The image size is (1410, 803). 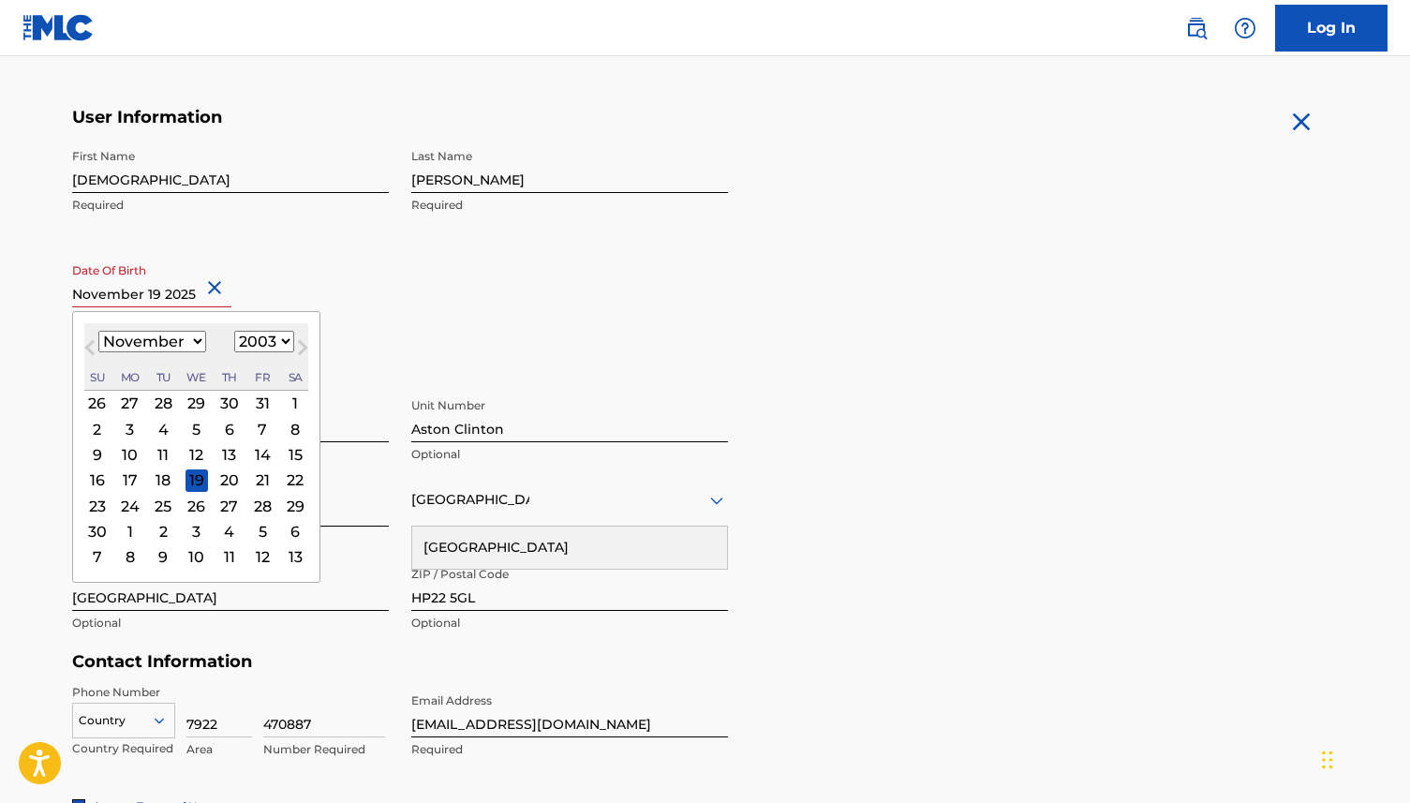 What do you see at coordinates (163, 403) in the screenshot?
I see `div: Choose Tuesday, October 28th, 2003` at bounding box center [163, 403].